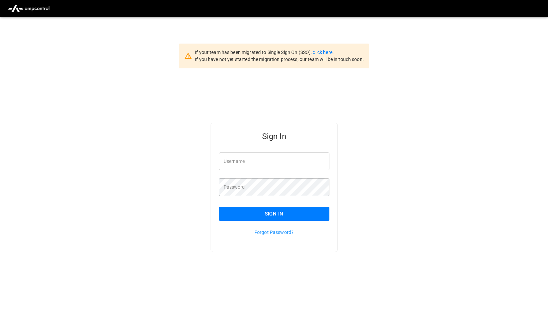  Describe the element at coordinates (274, 136) in the screenshot. I see `h5: Sign In` at that location.